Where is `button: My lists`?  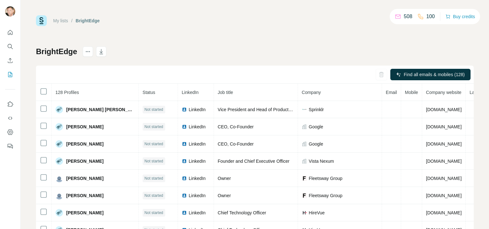
button: My lists is located at coordinates (10, 74).